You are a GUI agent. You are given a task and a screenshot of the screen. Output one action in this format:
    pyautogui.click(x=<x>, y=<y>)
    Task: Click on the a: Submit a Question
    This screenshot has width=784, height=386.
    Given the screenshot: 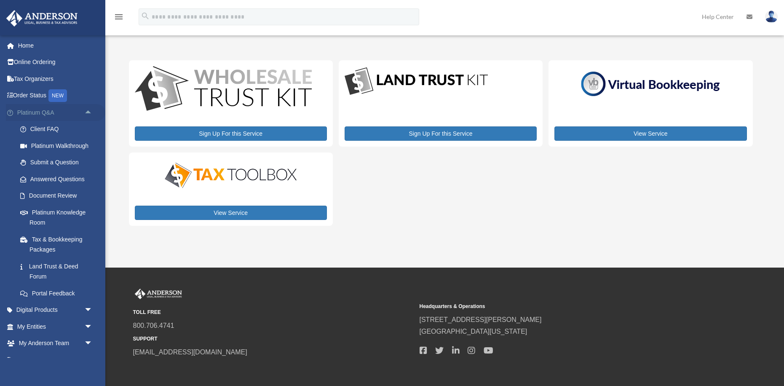 What is the action you would take?
    pyautogui.click(x=59, y=163)
    